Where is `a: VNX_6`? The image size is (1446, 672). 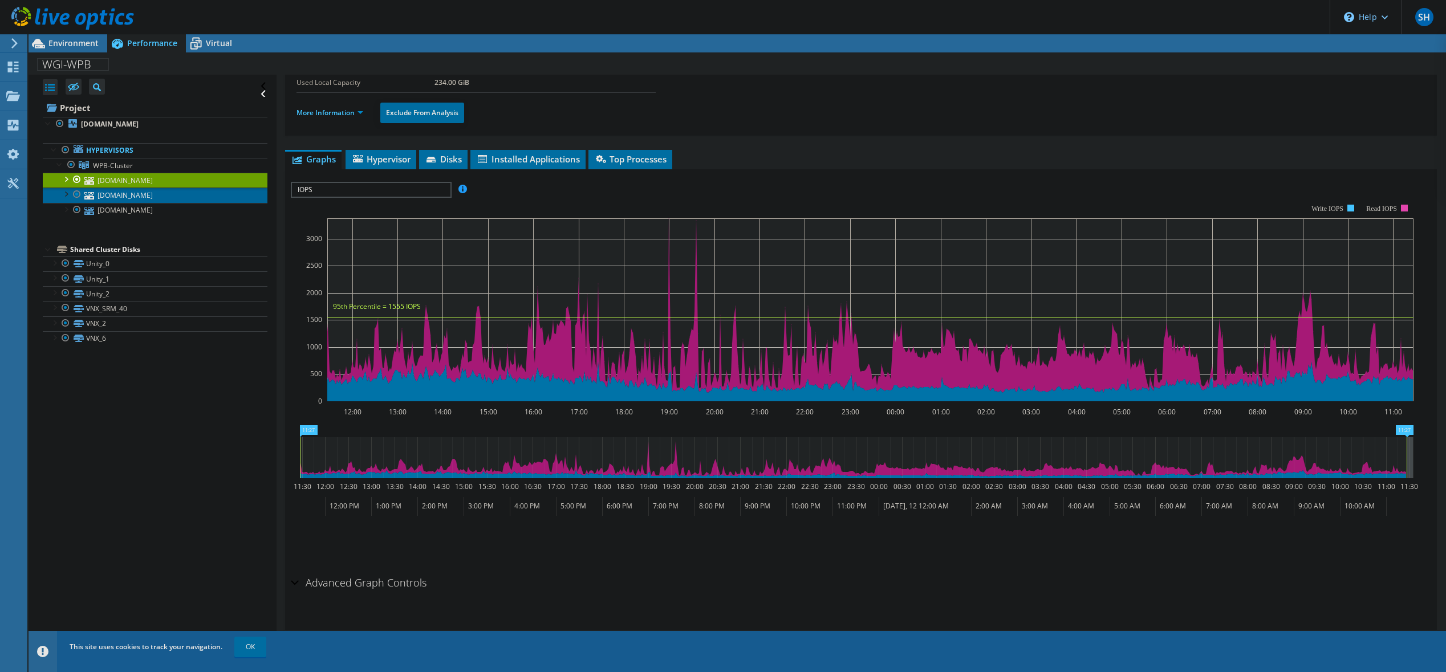
a: VNX_6 is located at coordinates (155, 339).